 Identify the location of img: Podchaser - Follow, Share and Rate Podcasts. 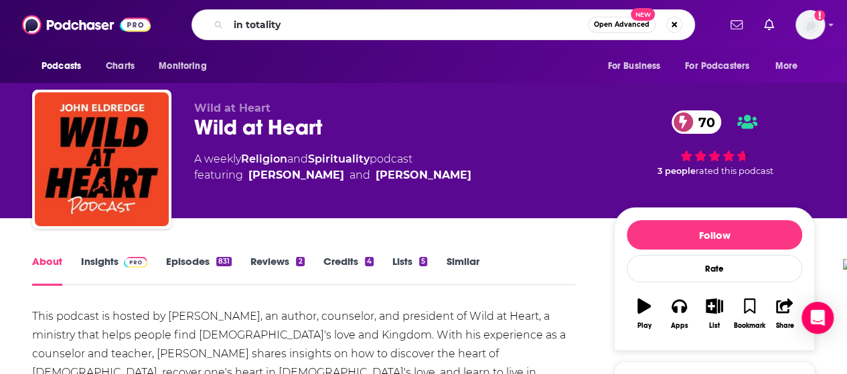
(86, 25).